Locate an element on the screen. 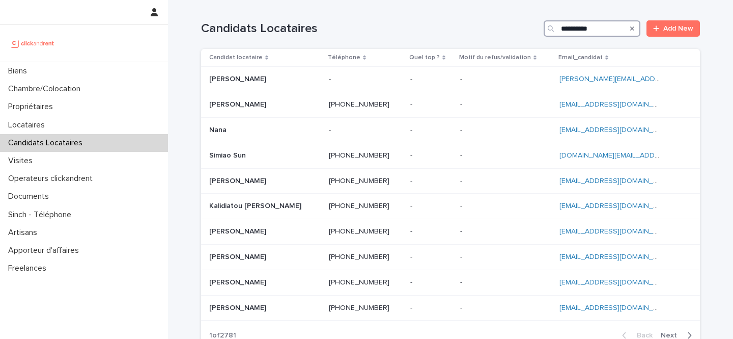 This screenshot has width=733, height=339. p: Freelances is located at coordinates (29, 268).